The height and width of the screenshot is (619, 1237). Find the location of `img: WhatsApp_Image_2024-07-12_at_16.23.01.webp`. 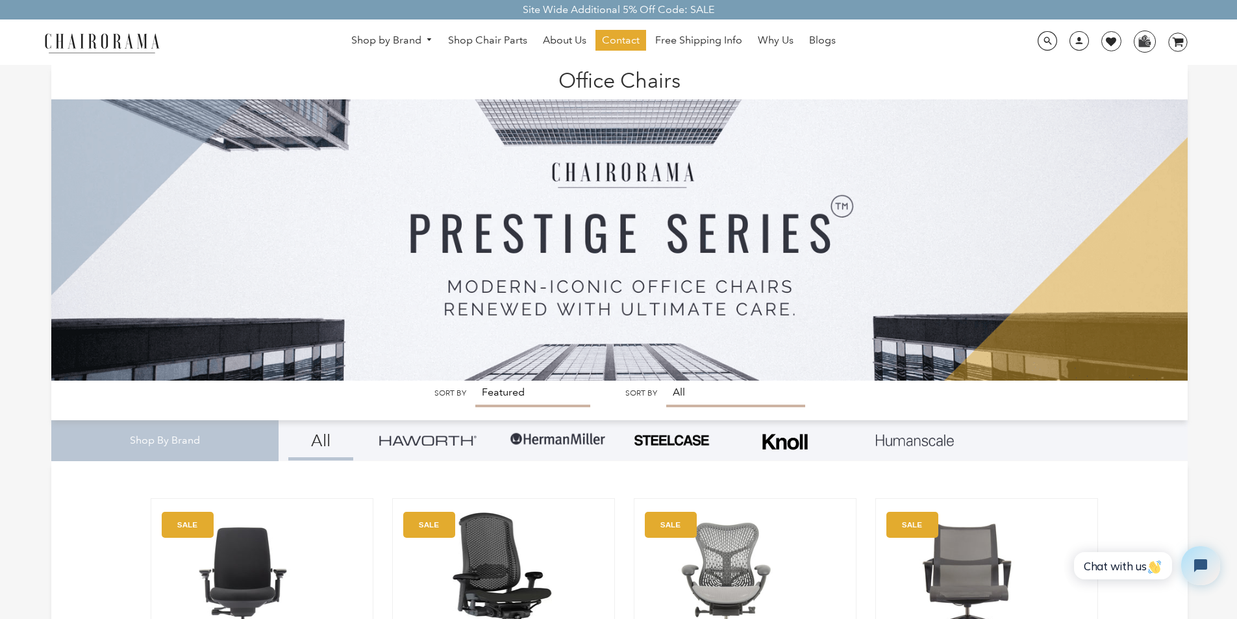

img: WhatsApp_Image_2024-07-12_at_16.23.01.webp is located at coordinates (1144, 41).